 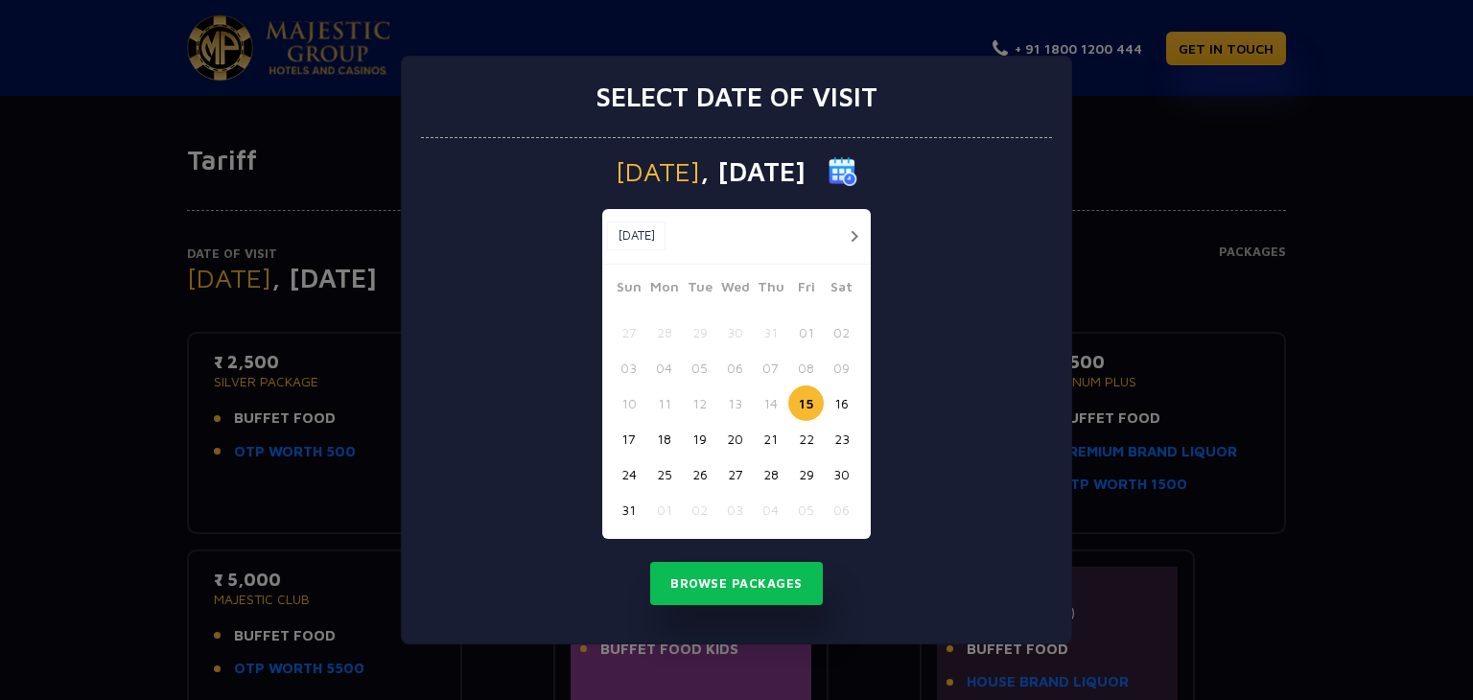 I want to click on button: 08, so click(x=805, y=367).